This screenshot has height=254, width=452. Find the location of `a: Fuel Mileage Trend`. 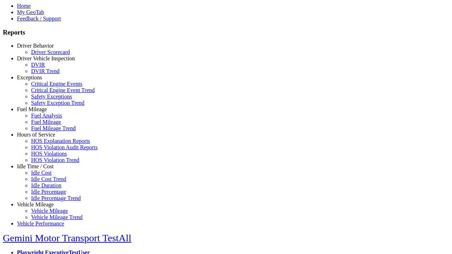

a: Fuel Mileage Trend is located at coordinates (53, 128).